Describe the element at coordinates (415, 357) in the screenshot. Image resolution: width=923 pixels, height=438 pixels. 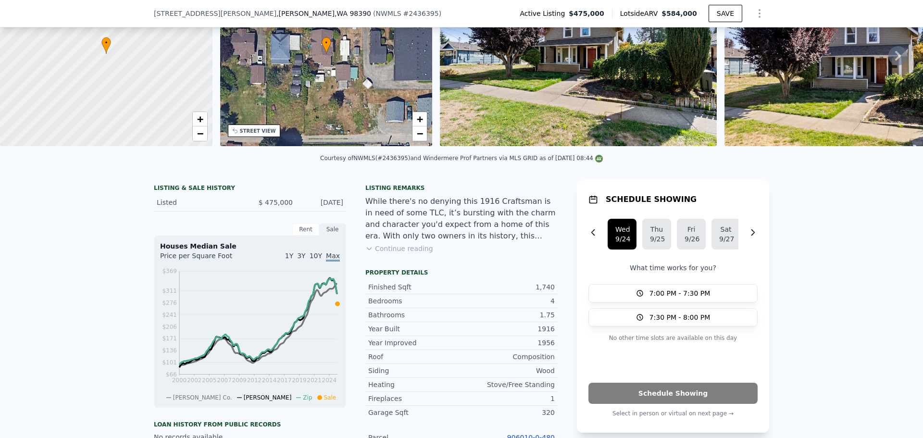
I see `div: Roof` at that location.